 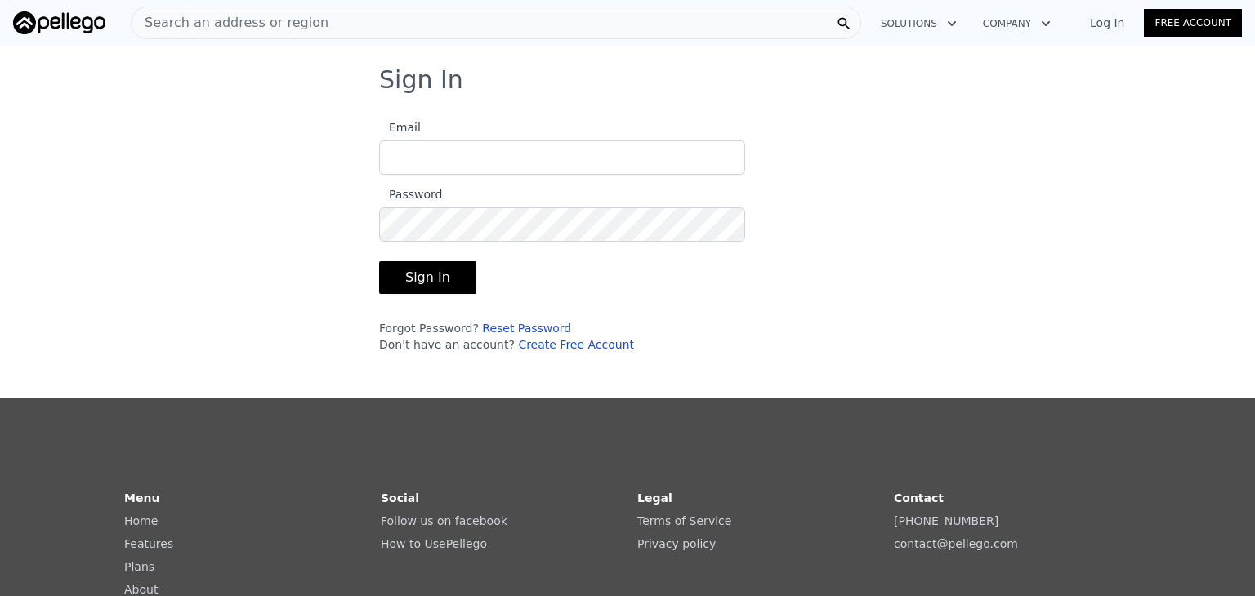 What do you see at coordinates (526, 328) in the screenshot?
I see `a: Reset Password` at bounding box center [526, 328].